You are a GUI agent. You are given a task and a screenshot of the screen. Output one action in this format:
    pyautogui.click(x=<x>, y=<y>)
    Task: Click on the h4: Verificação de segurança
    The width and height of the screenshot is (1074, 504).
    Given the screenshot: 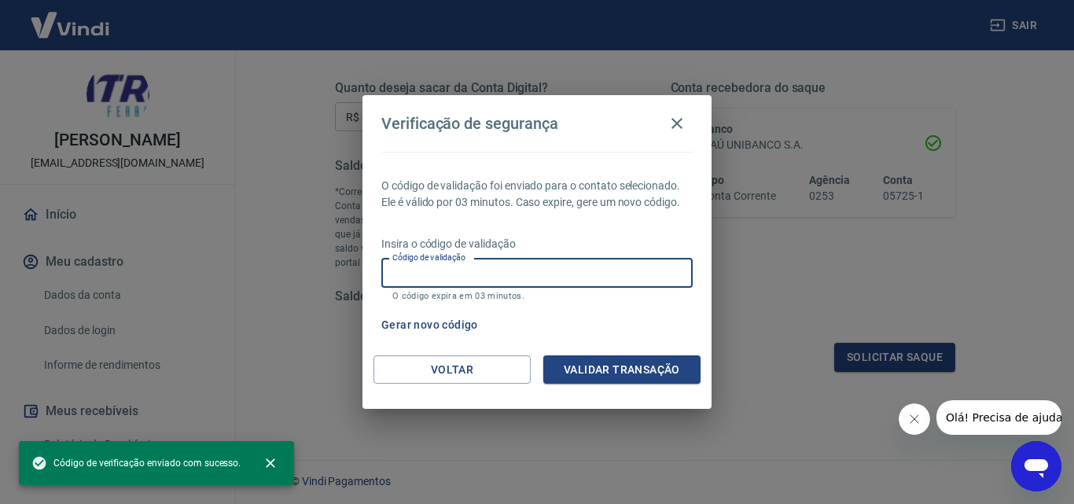 What is the action you would take?
    pyautogui.click(x=469, y=123)
    